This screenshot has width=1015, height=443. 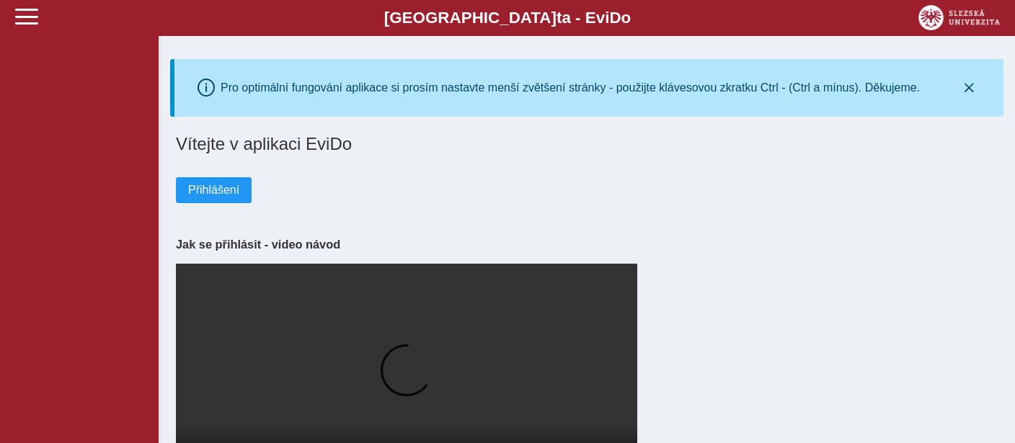 I want to click on h3: Jak se přihlásit - video návod, so click(x=587, y=244).